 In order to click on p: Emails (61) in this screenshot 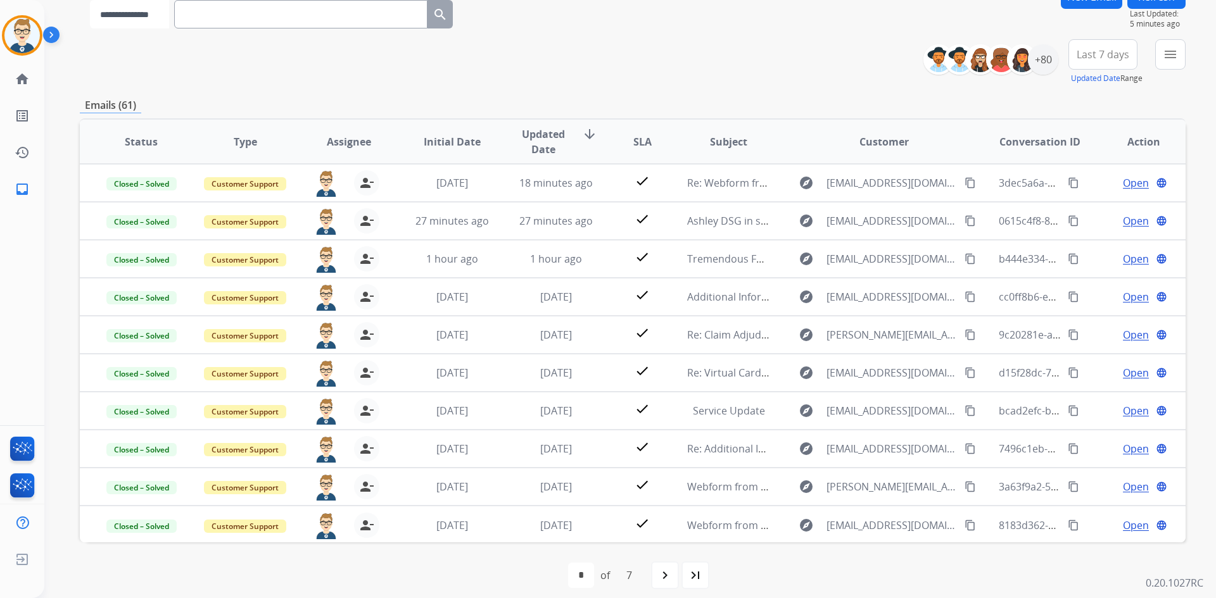, I will do `click(110, 105)`.